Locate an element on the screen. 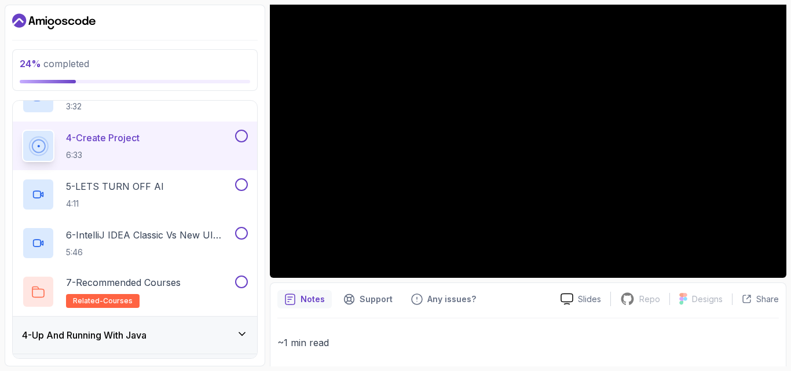 The image size is (791, 371). p: Notes is located at coordinates (313, 299).